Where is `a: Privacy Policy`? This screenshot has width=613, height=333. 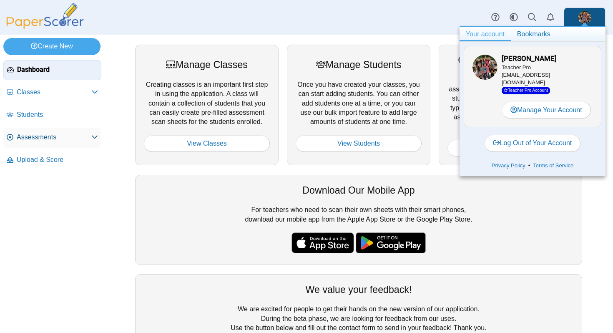
a: Privacy Policy is located at coordinates (508, 166).